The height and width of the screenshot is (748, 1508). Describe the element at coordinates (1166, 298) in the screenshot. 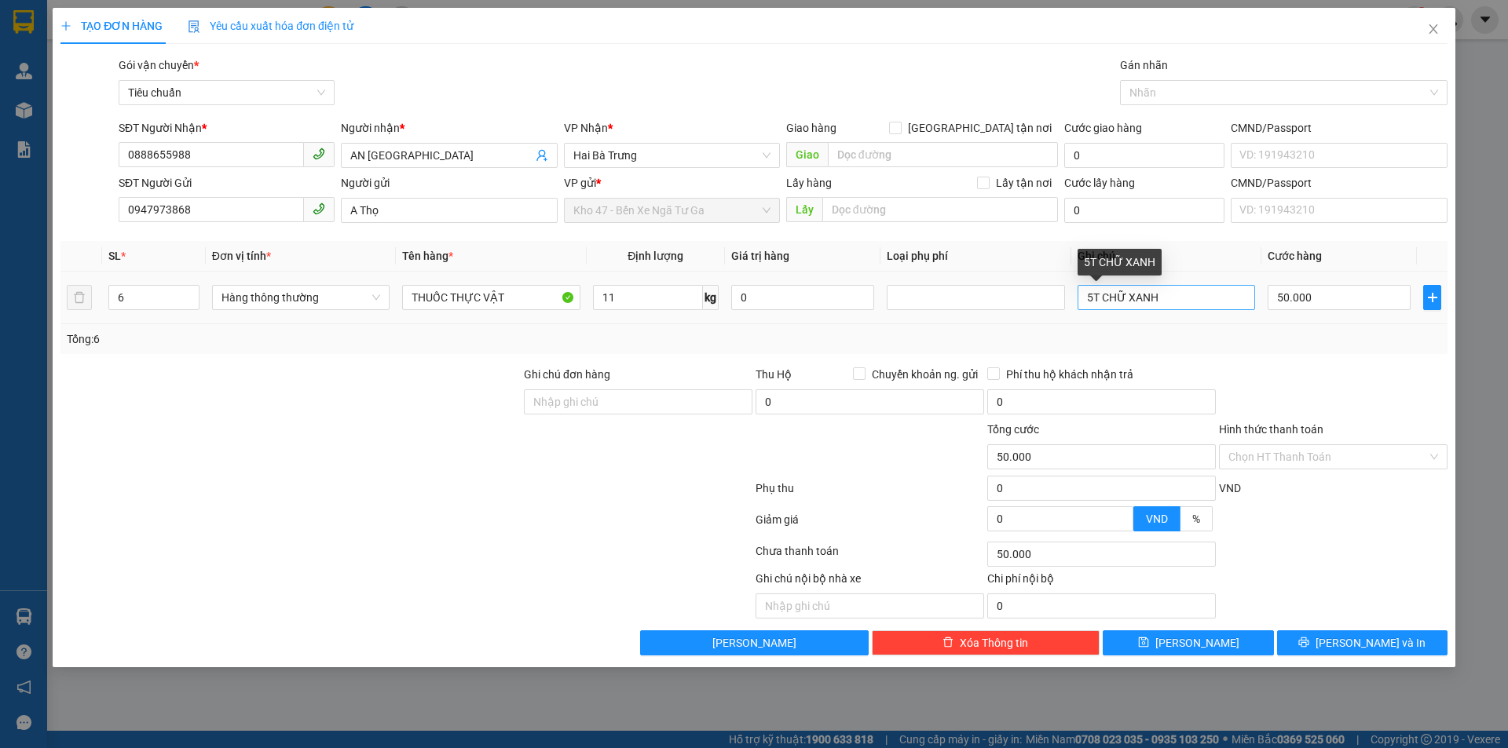

I see `input: Ghi Chú` at that location.